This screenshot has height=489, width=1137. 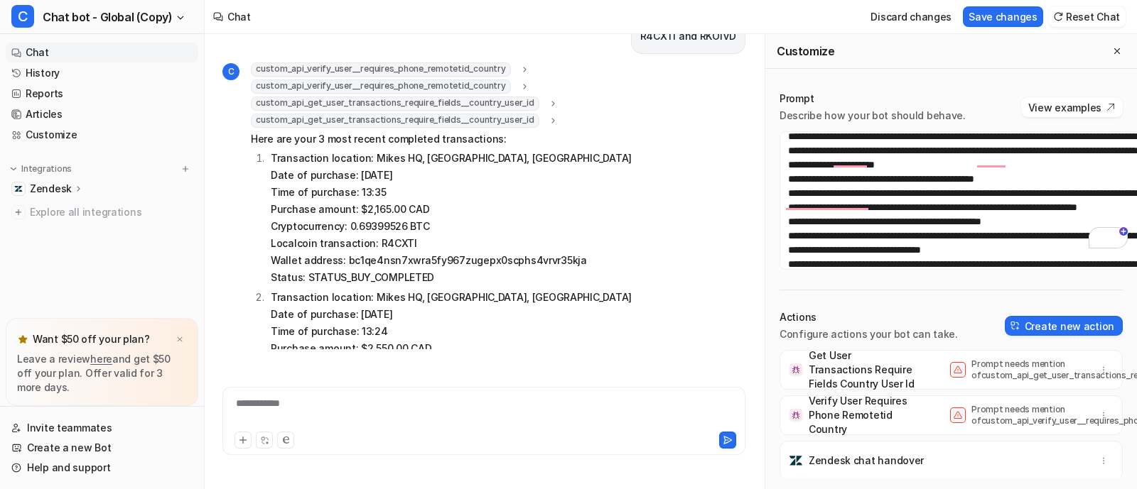 What do you see at coordinates (1058, 16) in the screenshot?
I see `img: reset` at bounding box center [1058, 16].